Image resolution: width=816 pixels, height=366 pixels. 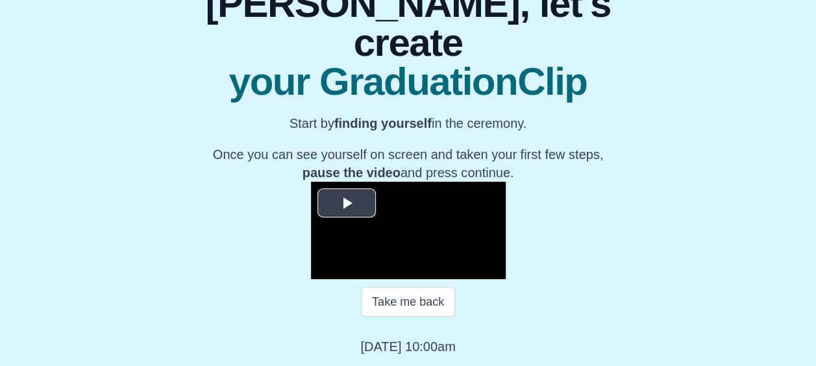 I want to click on span: your GraduationClip, so click(x=408, y=82).